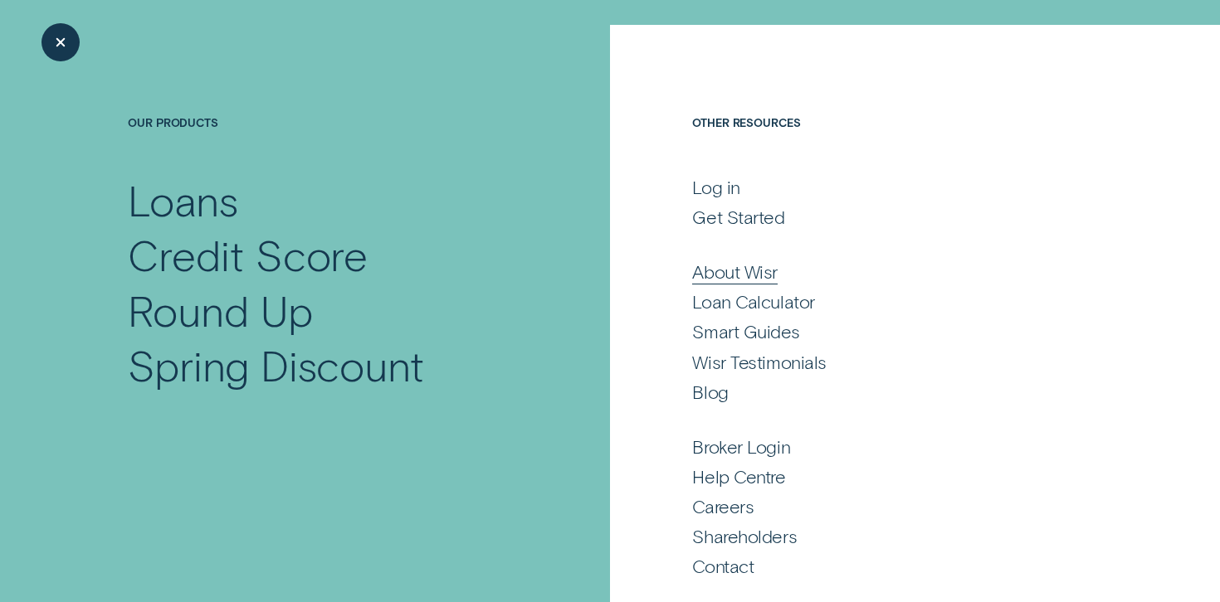 The width and height of the screenshot is (1220, 602). What do you see at coordinates (324, 144) in the screenshot?
I see `h4: Our Products` at bounding box center [324, 144].